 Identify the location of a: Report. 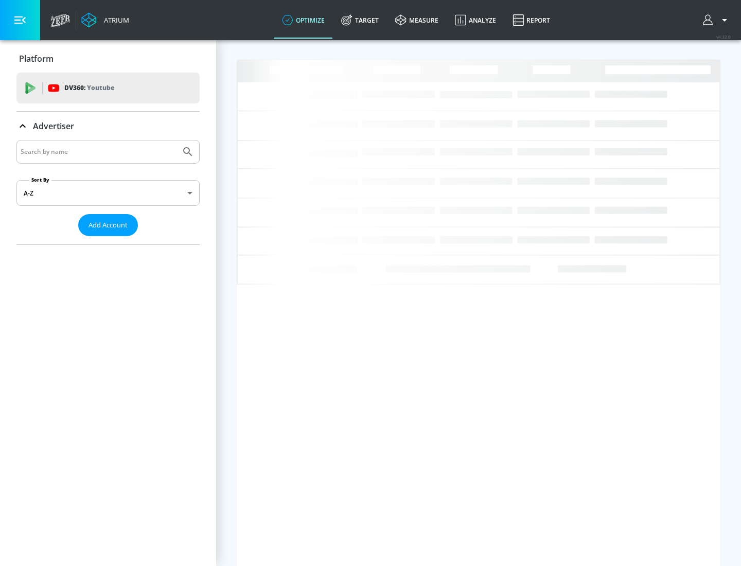
(531, 20).